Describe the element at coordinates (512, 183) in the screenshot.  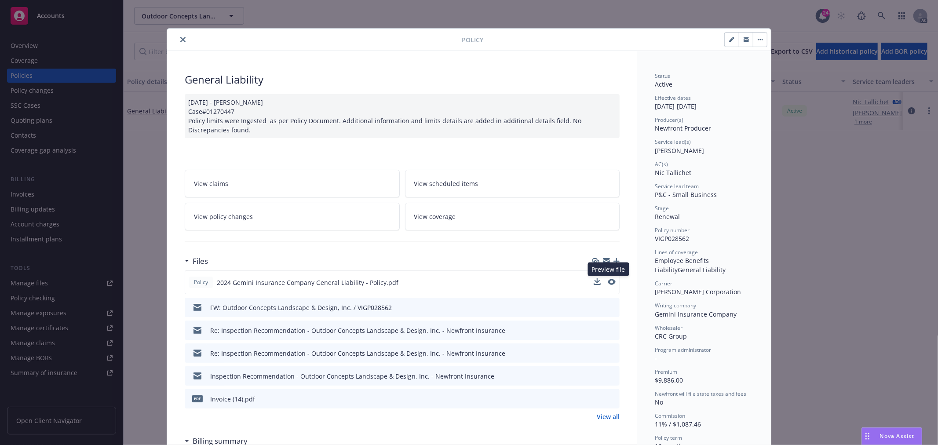
I see `a: View scheduled items` at that location.